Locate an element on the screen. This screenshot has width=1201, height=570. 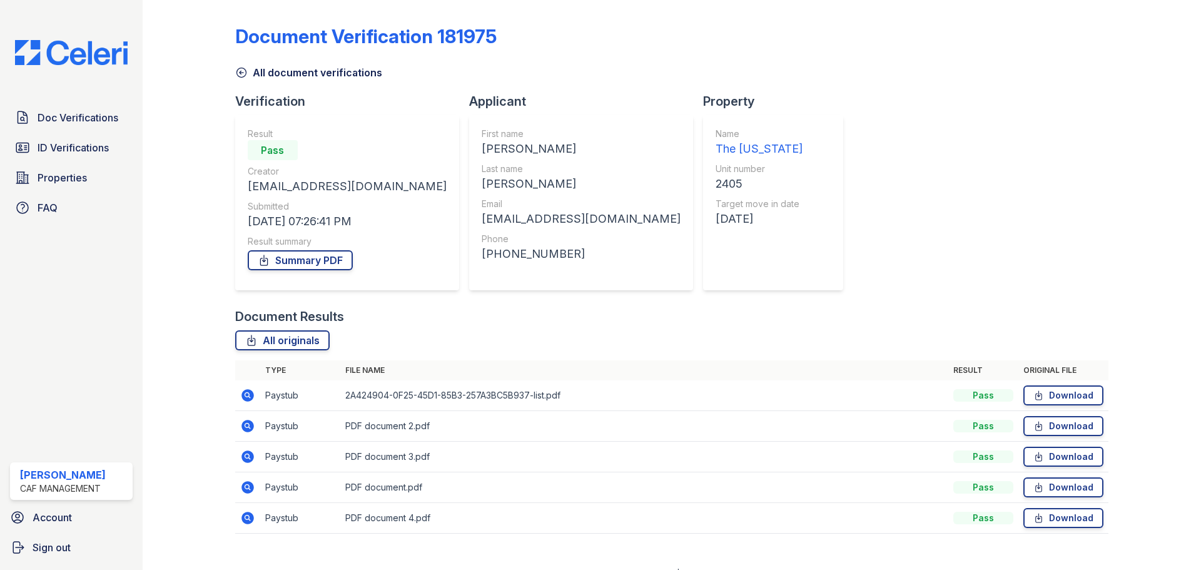
div: Last name is located at coordinates (581, 169).